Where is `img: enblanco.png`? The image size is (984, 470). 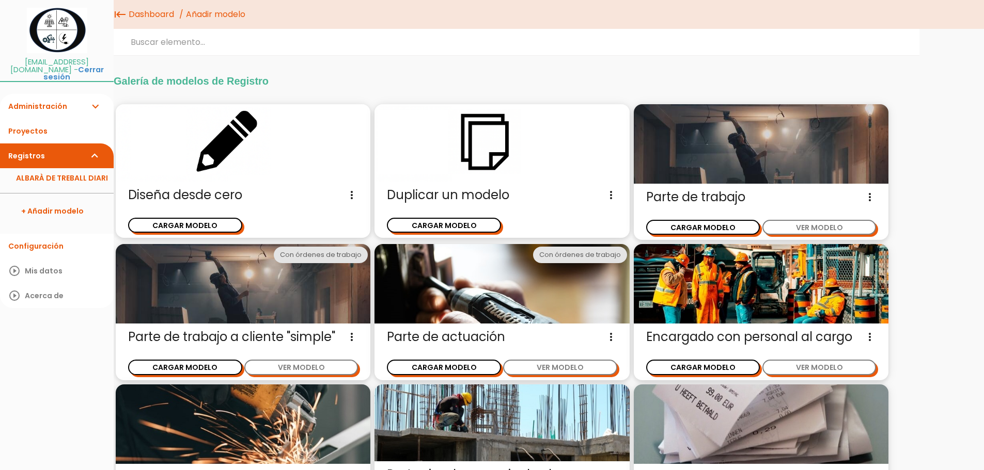 img: enblanco.png is located at coordinates (243, 143).